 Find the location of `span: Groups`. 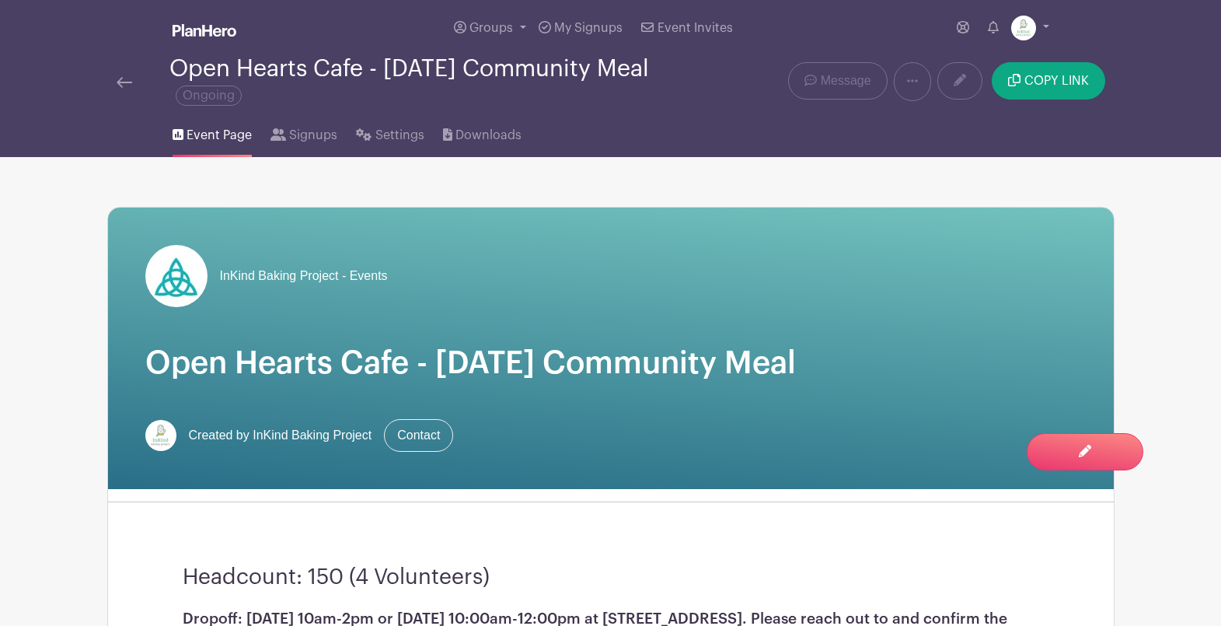

span: Groups is located at coordinates (491, 28).